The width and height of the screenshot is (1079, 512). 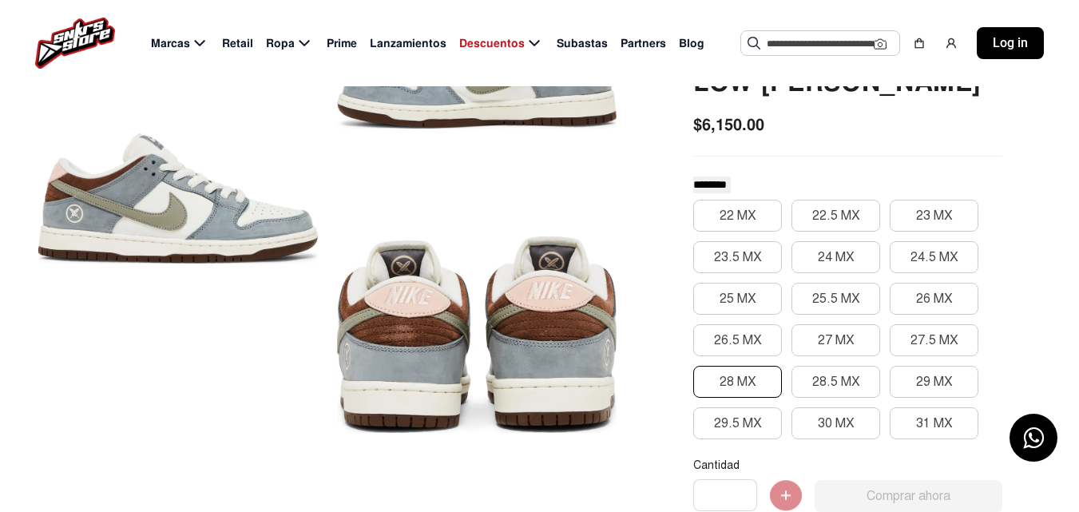 What do you see at coordinates (835, 299) in the screenshot?
I see `button: 25.5 MX` at bounding box center [835, 299].